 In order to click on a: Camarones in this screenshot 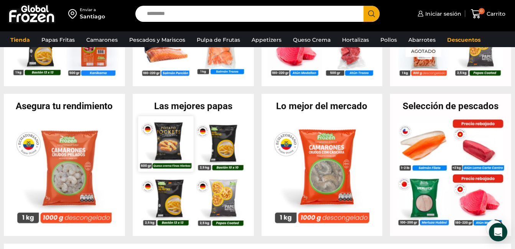, I will do `click(102, 40)`.